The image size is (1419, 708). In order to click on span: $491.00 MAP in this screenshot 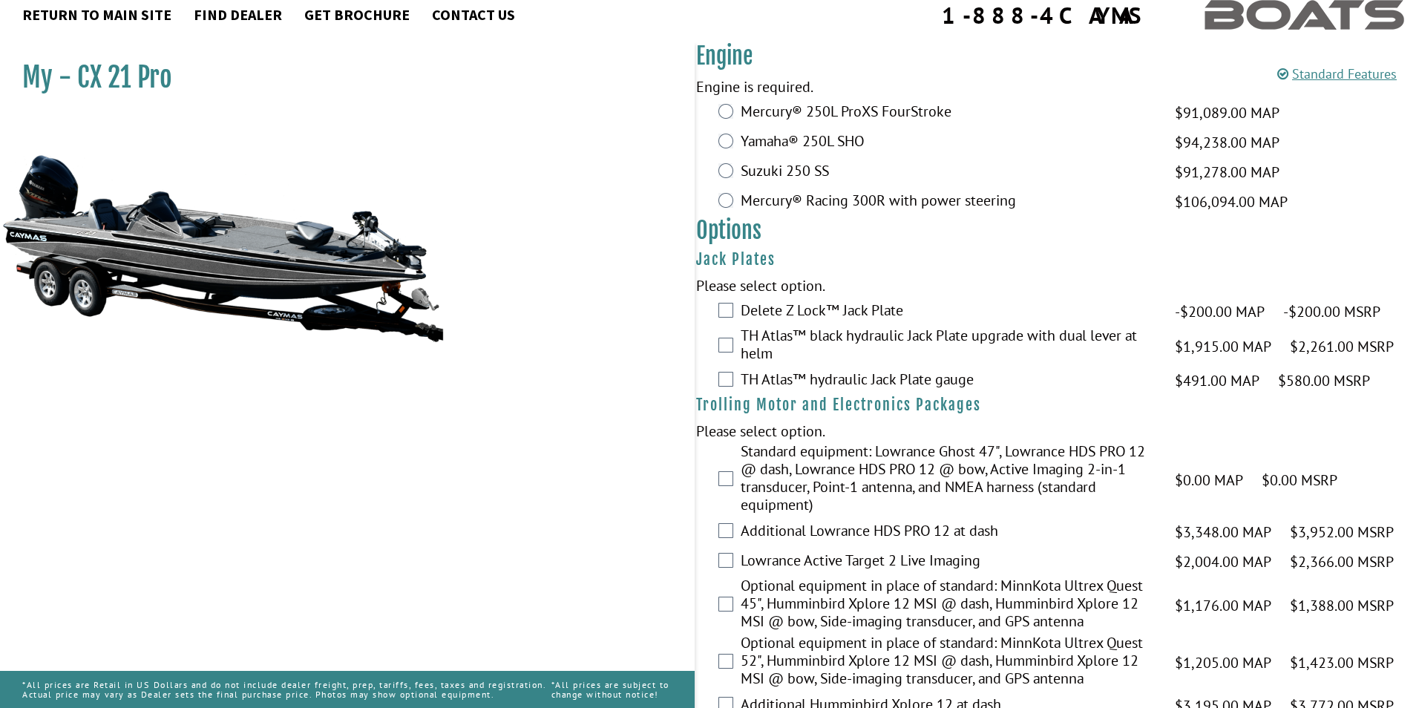, I will do `click(1217, 381)`.